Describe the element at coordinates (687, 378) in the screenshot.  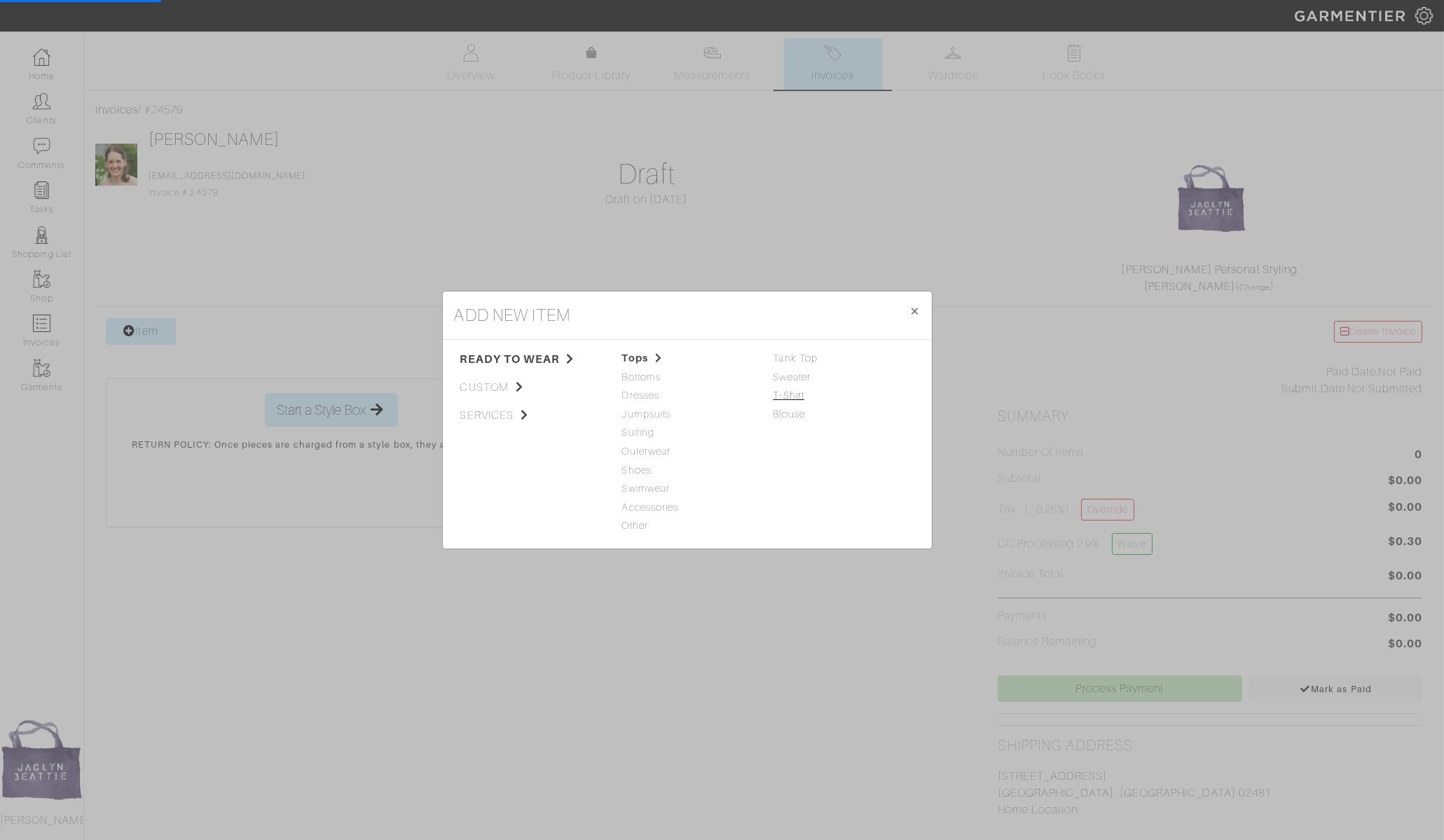
I see `span: Bottoms` at that location.